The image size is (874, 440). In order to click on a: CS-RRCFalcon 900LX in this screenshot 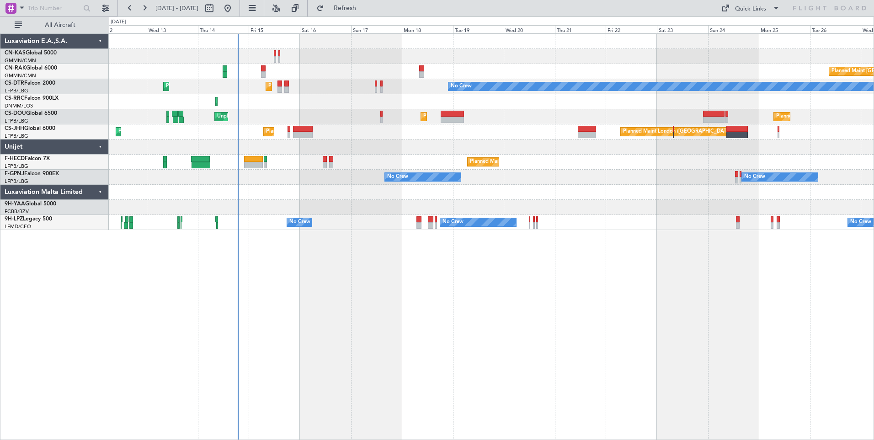, I will do `click(32, 98)`.